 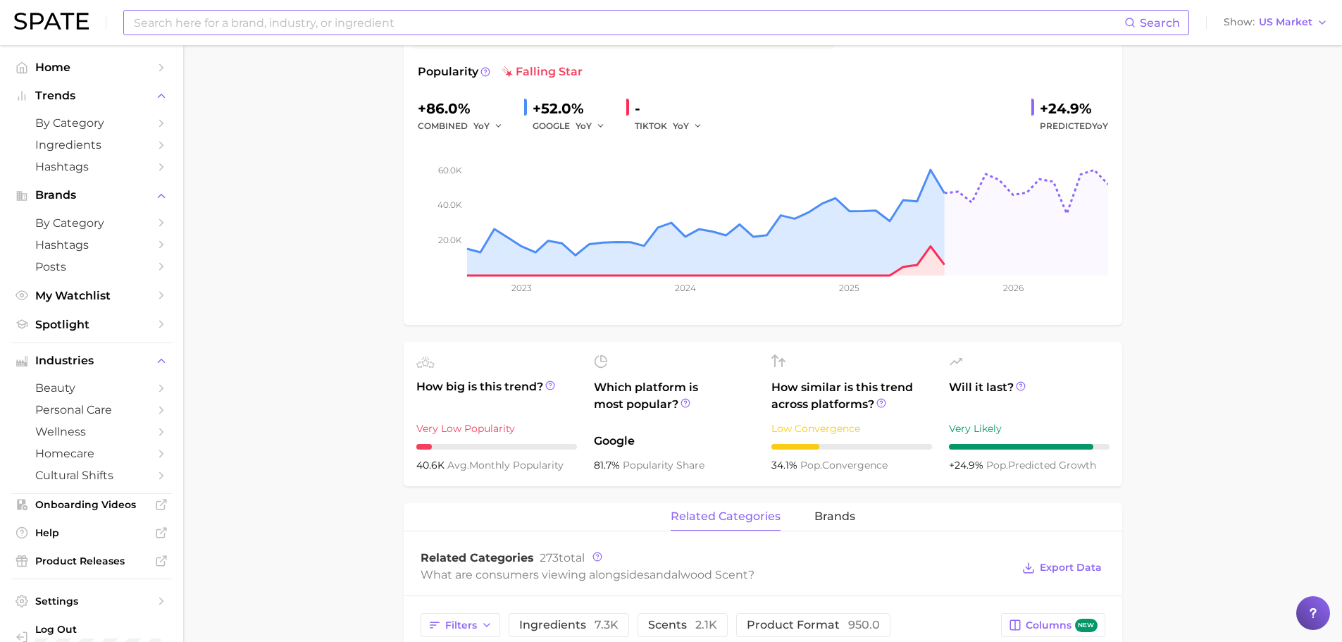 What do you see at coordinates (696, 574) in the screenshot?
I see `span: sandalwood scent` at bounding box center [696, 574].